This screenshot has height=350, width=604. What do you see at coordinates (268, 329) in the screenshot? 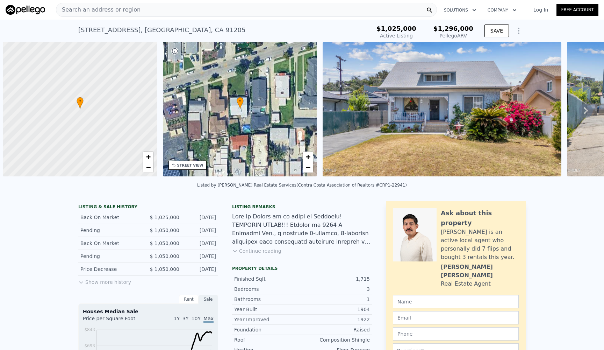
I see `div: Foundation` at bounding box center [268, 329].